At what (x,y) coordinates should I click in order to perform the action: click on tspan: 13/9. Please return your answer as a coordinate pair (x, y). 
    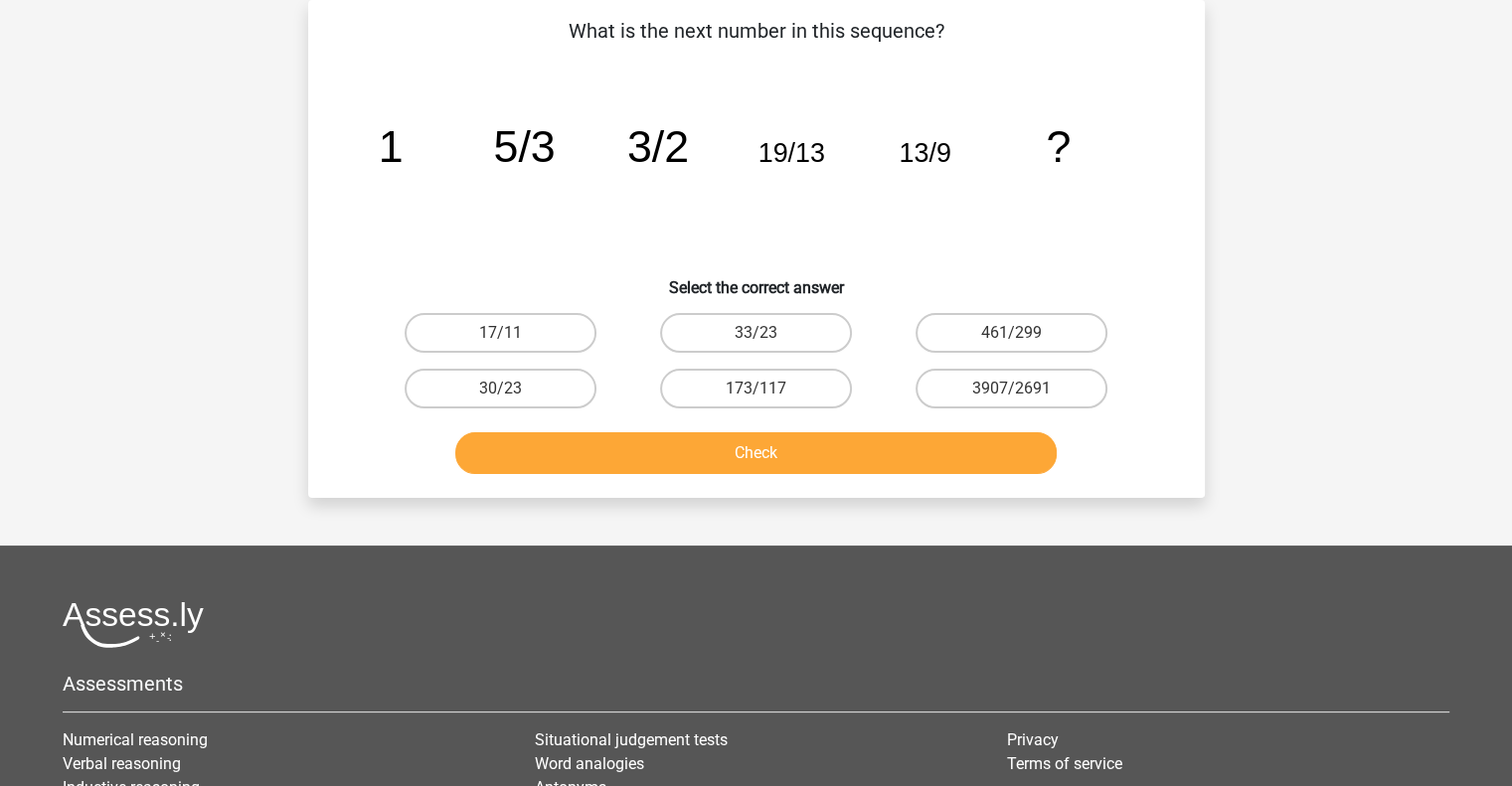
    Looking at the image, I should click on (925, 153).